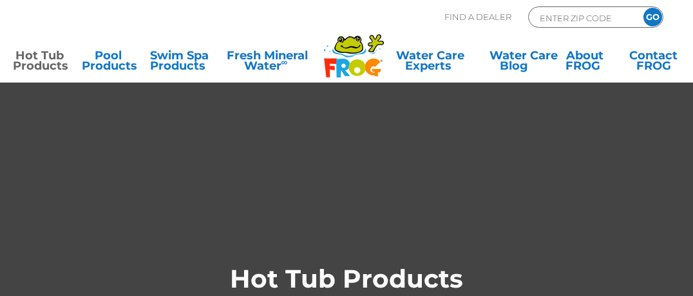  What do you see at coordinates (267, 63) in the screenshot?
I see `a: Fresh MineralWater∞` at bounding box center [267, 63].